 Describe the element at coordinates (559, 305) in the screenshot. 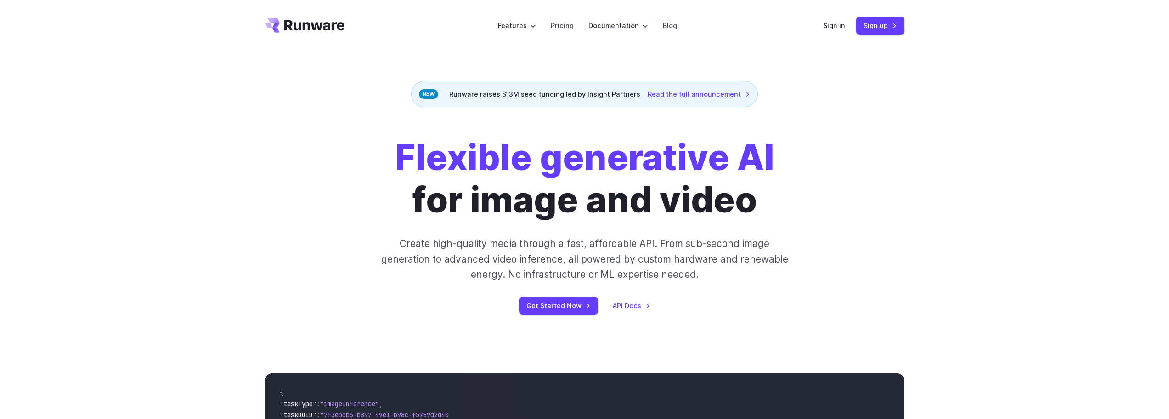

I see `a: Get Started Now` at that location.